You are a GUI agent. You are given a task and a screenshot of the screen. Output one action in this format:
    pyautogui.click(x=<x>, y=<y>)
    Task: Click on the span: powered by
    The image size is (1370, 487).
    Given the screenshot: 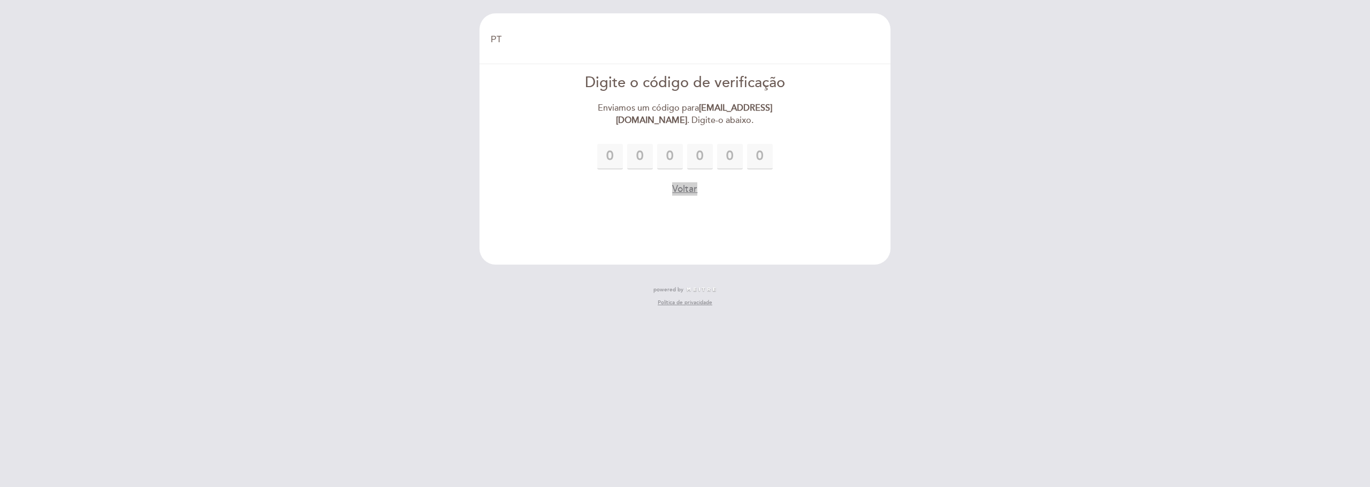 What is the action you would take?
    pyautogui.click(x=668, y=290)
    